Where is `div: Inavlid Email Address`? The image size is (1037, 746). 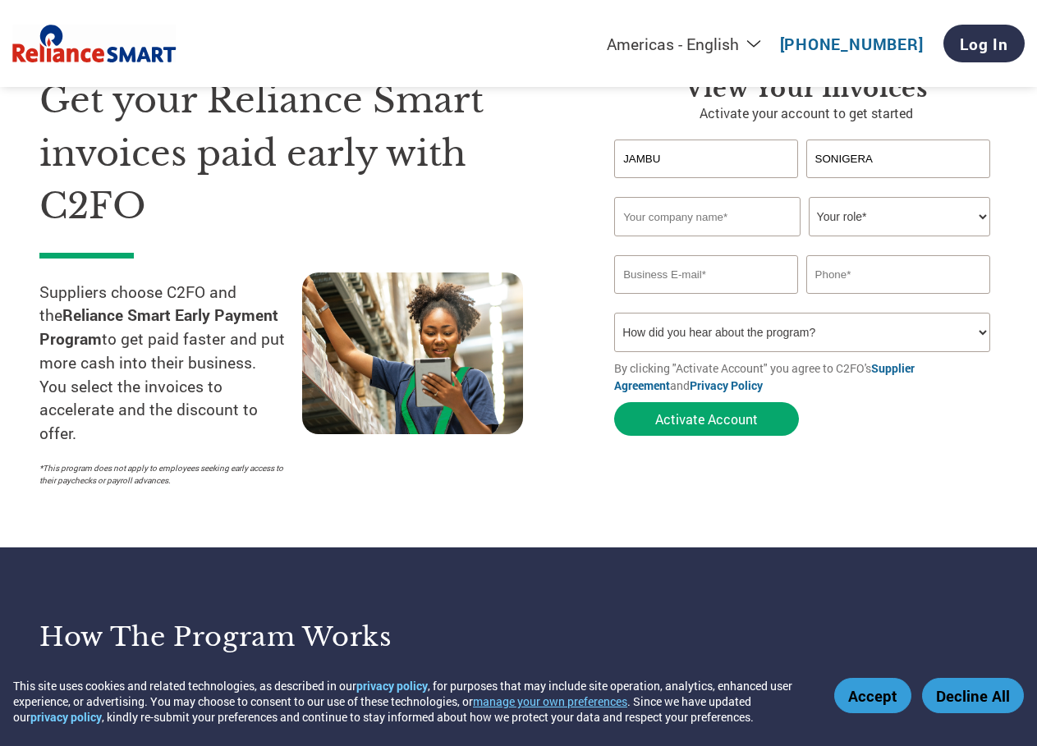 div: Inavlid Email Address is located at coordinates (706, 300).